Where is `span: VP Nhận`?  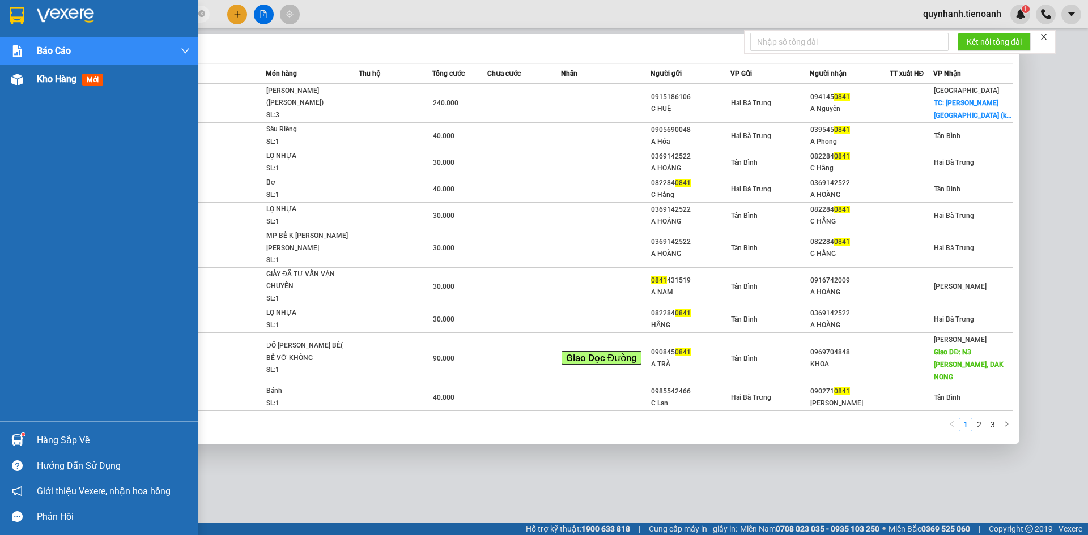 span: VP Nhận is located at coordinates (947, 74).